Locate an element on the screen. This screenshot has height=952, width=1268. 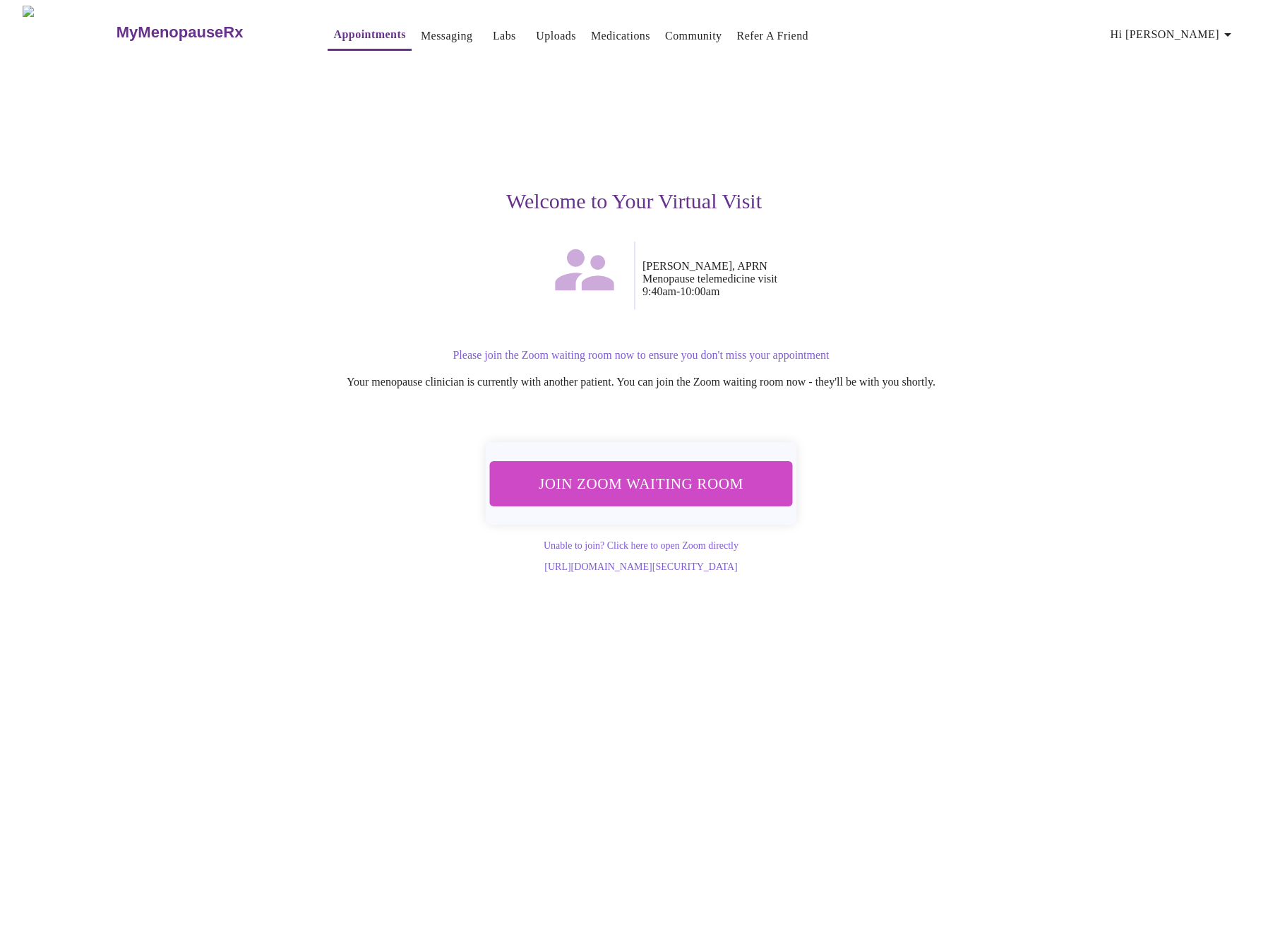
img: MyMenopauseRx Logo is located at coordinates (68, 32).